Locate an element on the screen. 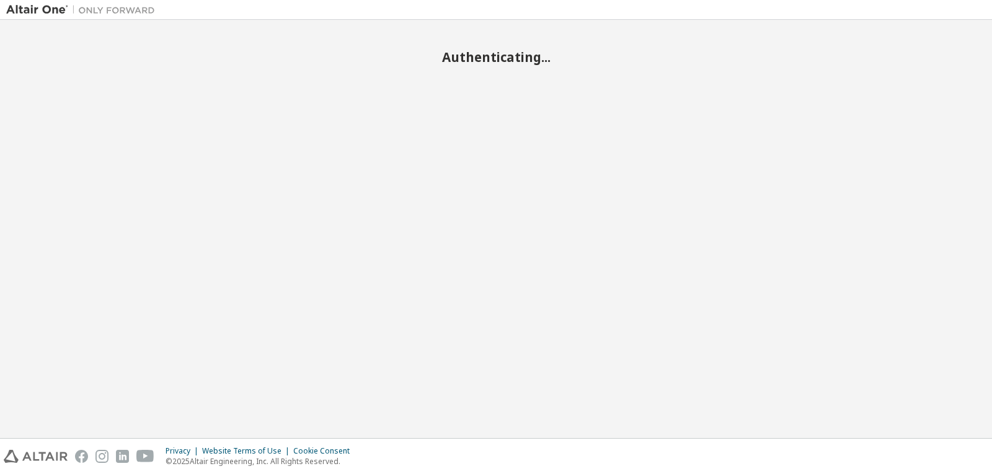 This screenshot has height=474, width=992. img: Altair One is located at coordinates (84, 10).